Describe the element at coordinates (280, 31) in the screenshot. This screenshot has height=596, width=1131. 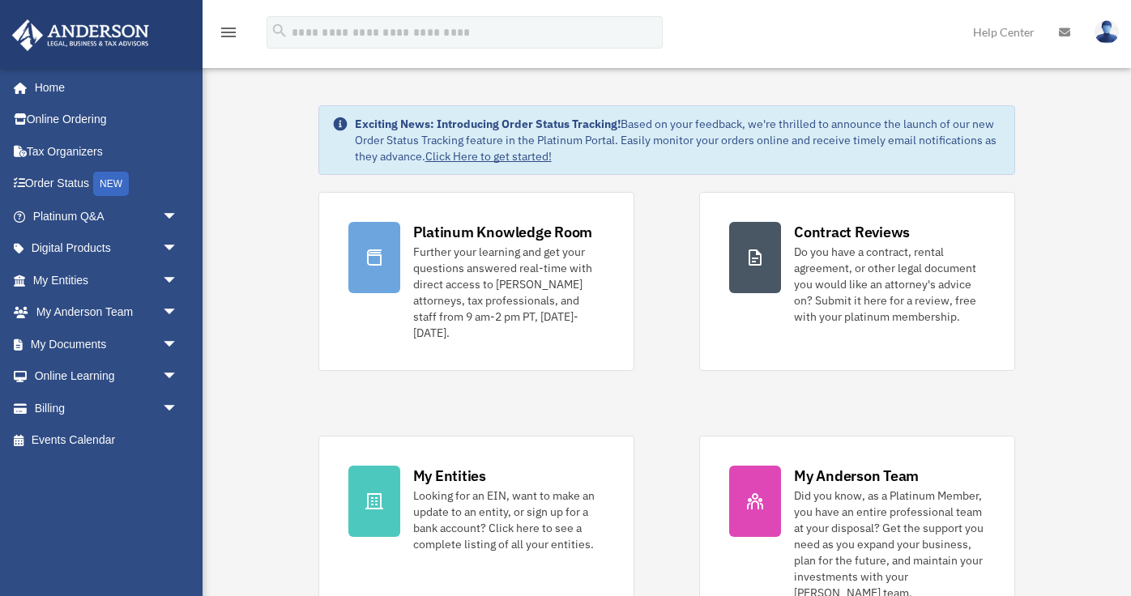
I see `i: search` at that location.